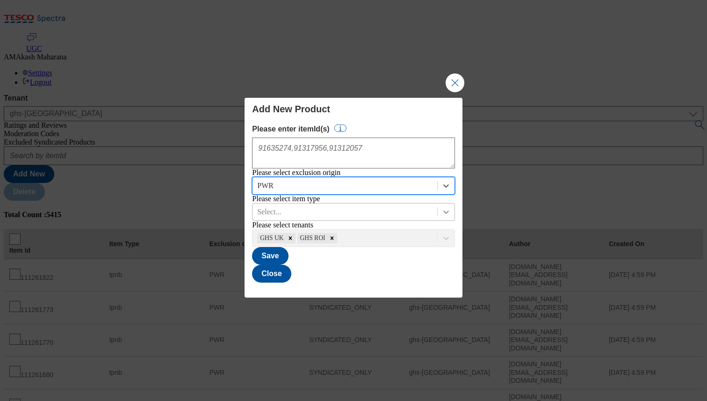  I want to click on div: Please select item type, so click(353, 199).